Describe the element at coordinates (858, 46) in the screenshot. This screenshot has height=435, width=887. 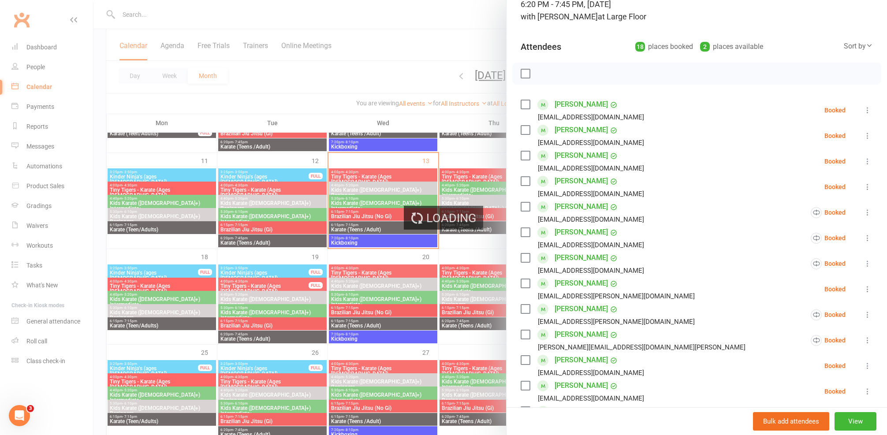
I see `div: Sort by` at that location.